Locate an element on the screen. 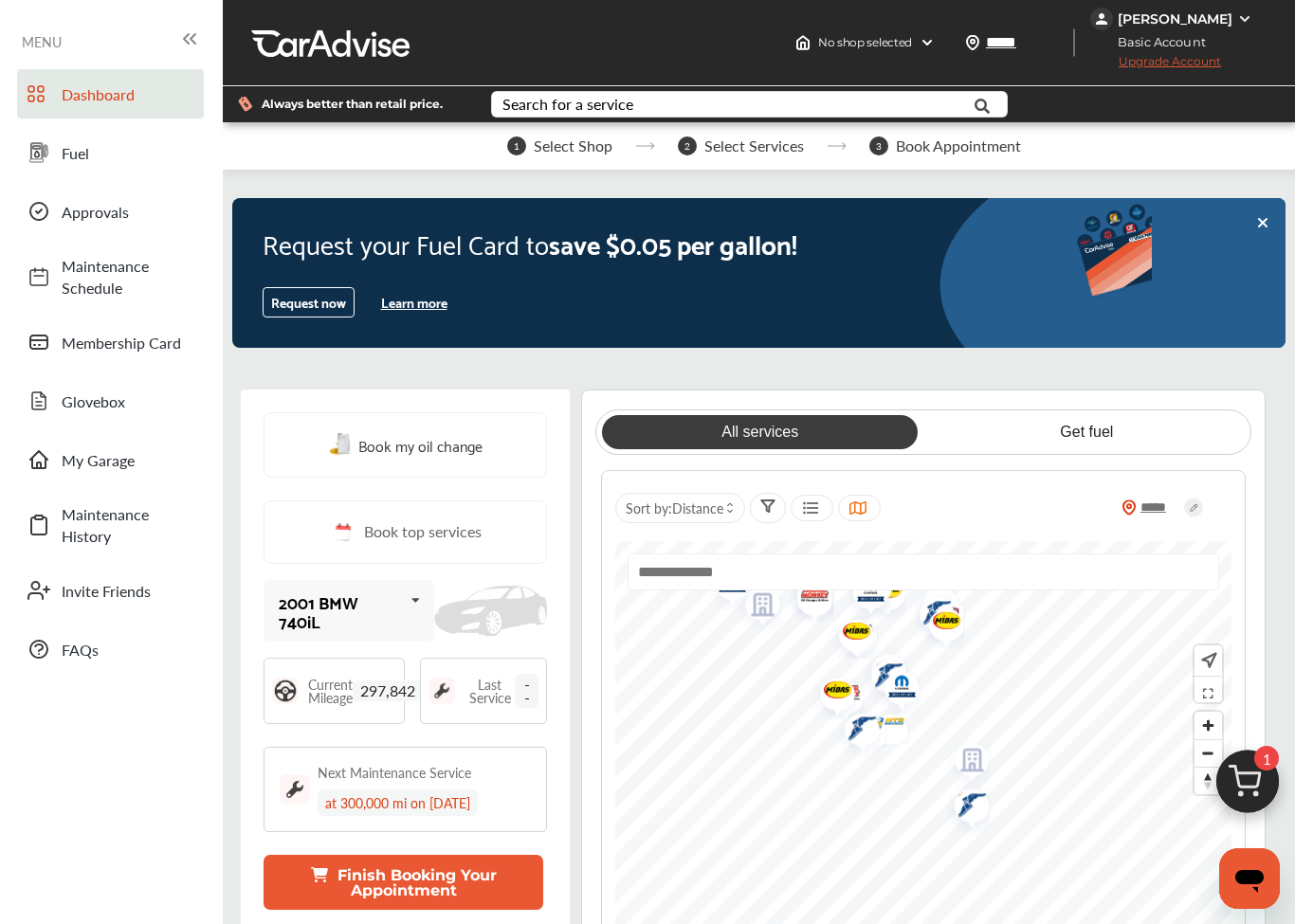  img: logo-mavis.png is located at coordinates (883, 724).